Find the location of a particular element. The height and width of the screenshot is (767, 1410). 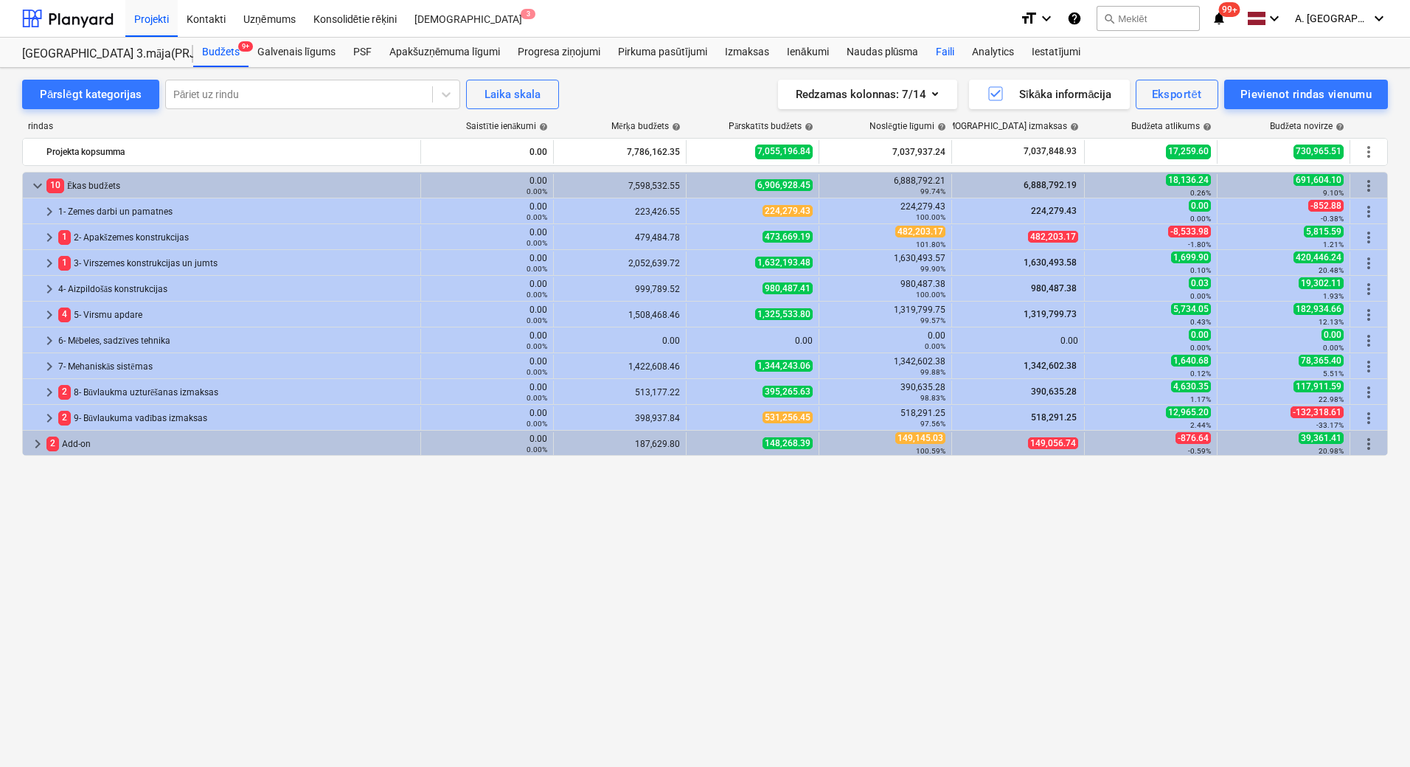

span: 473,669.19 is located at coordinates (788, 237).